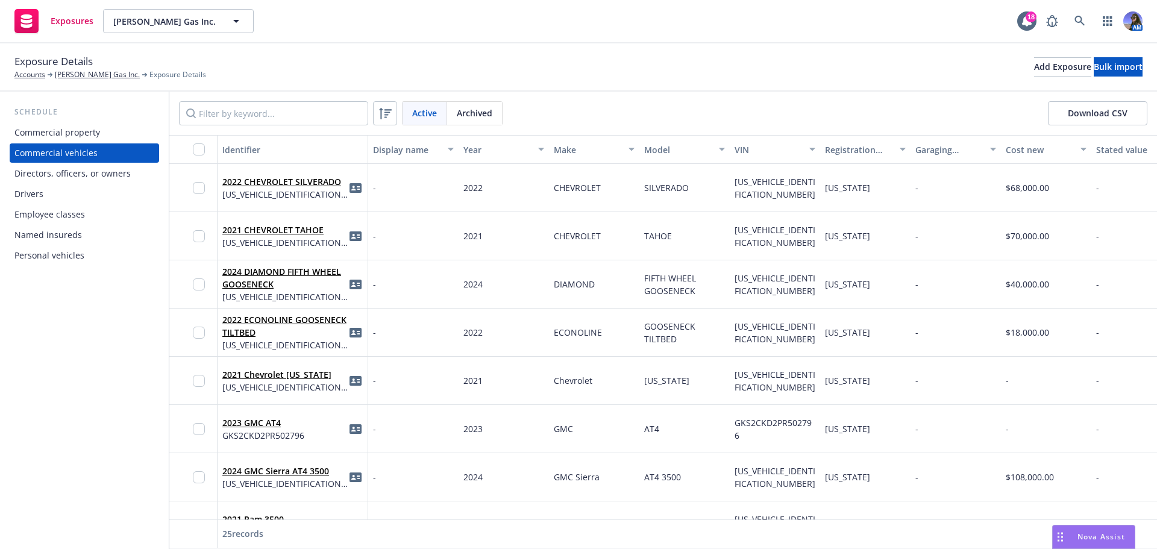 The image size is (1157, 549). I want to click on a: 2021 CHEVROLET TAHOE, so click(273, 230).